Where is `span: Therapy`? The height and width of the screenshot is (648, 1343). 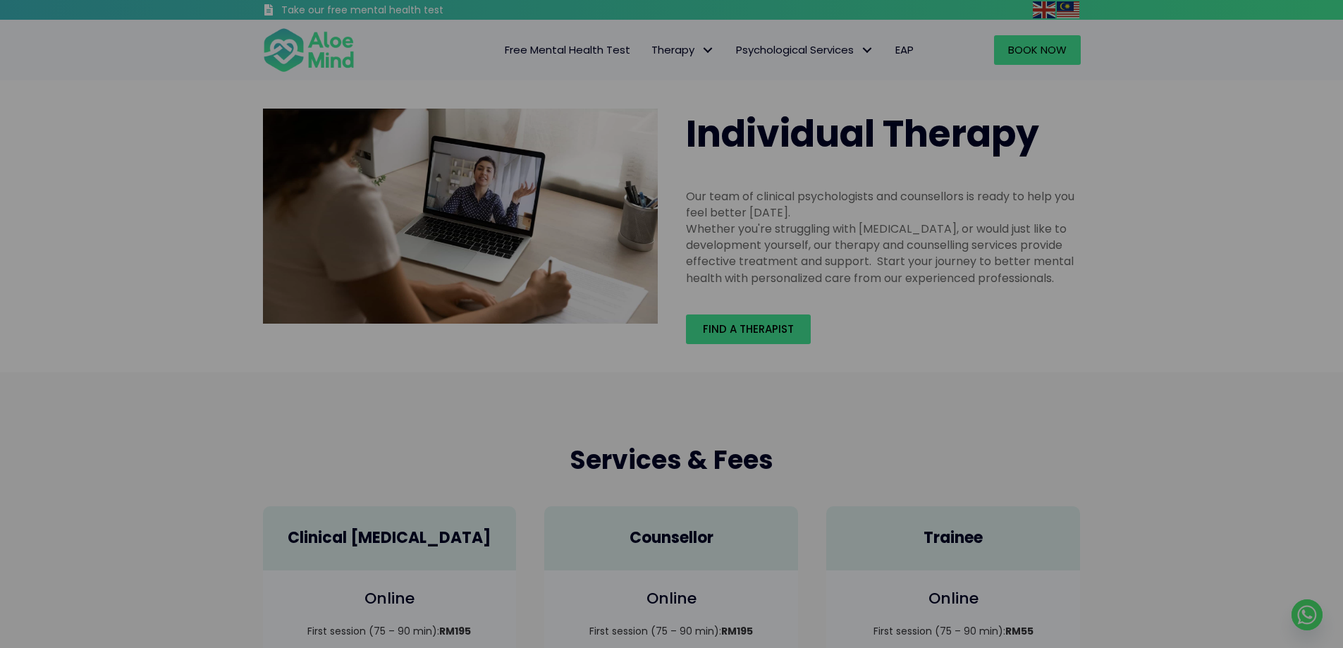 span: Therapy is located at coordinates (683, 49).